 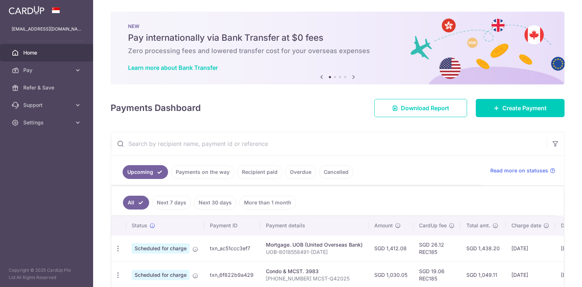 I want to click on h5: Pay internationally via Bank Transfer at $0 fees, so click(x=338, y=38).